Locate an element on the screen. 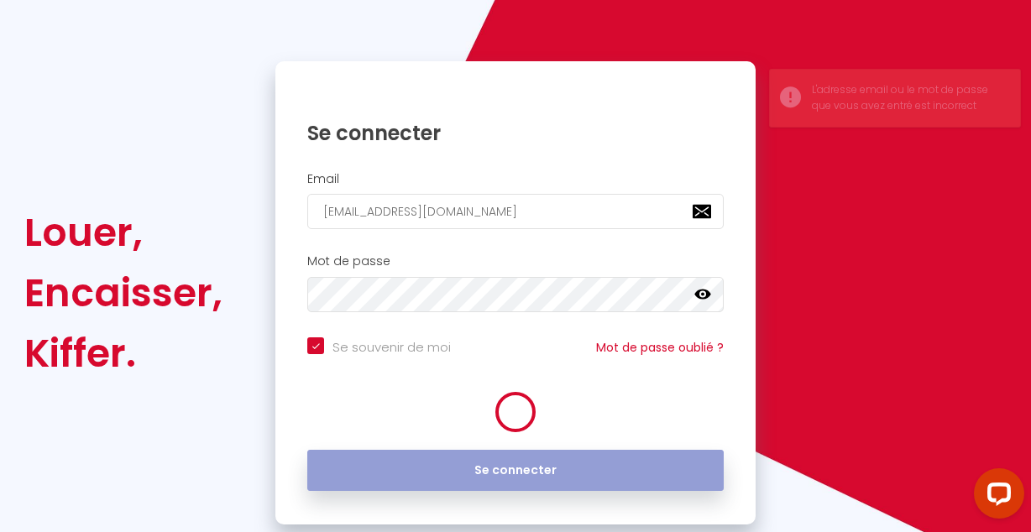 The height and width of the screenshot is (532, 1031). button: Se connecter is located at coordinates (515, 471).